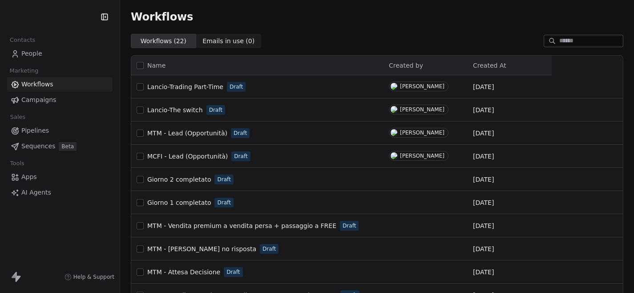 The height and width of the screenshot is (293, 634). Describe the element at coordinates (187, 156) in the screenshot. I see `a: MCFI - Lead (Opportunità)` at that location.